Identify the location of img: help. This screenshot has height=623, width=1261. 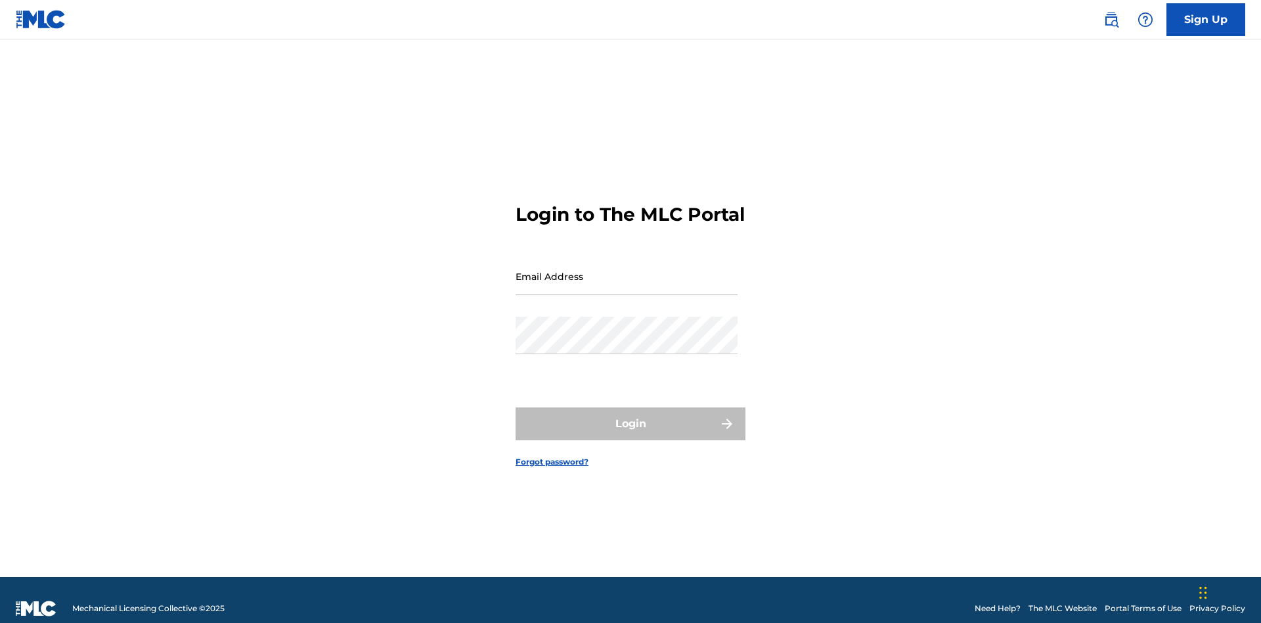
(1146, 20).